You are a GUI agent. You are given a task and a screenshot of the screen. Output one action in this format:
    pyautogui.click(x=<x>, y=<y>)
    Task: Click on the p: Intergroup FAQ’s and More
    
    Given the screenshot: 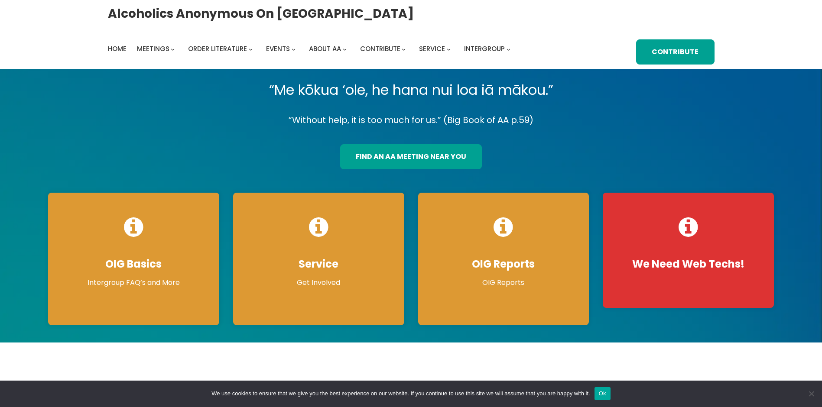 What is the action you would take?
    pyautogui.click(x=133, y=283)
    